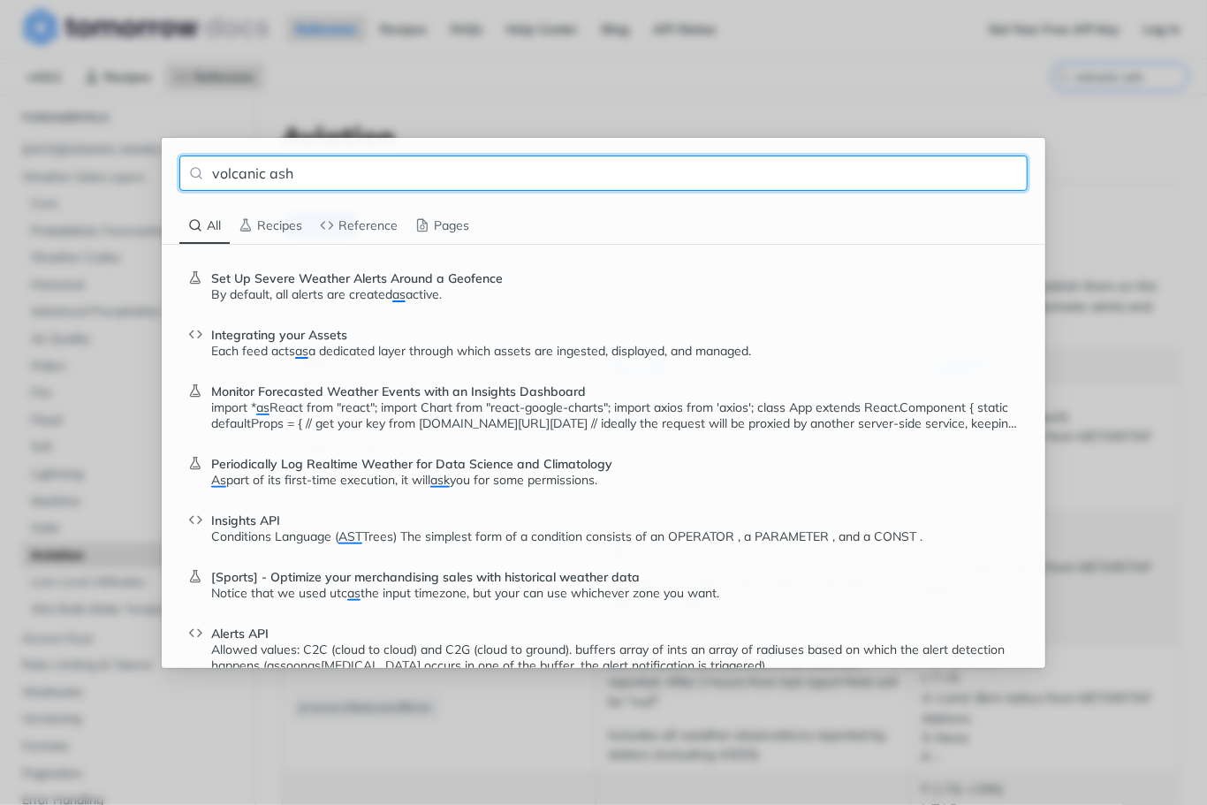  What do you see at coordinates (357, 278) in the screenshot?
I see `span: Set Up Severe Weather Alerts Around a Geofence` at bounding box center [357, 278].